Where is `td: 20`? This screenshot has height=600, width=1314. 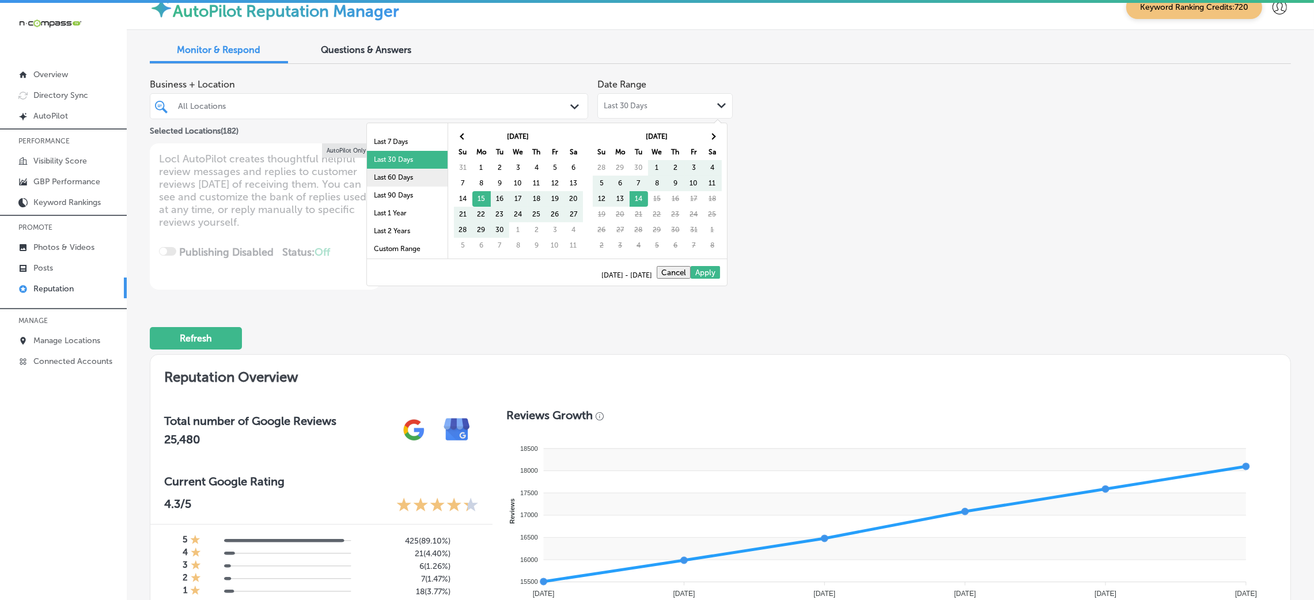 td: 20 is located at coordinates (574, 199).